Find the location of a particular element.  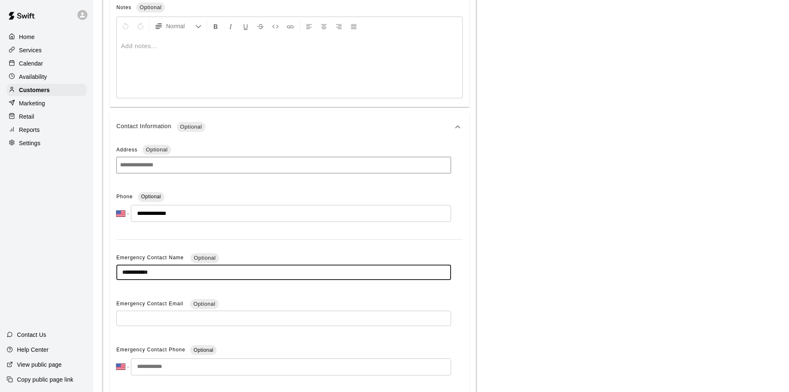

span: Notes is located at coordinates (124, 7).